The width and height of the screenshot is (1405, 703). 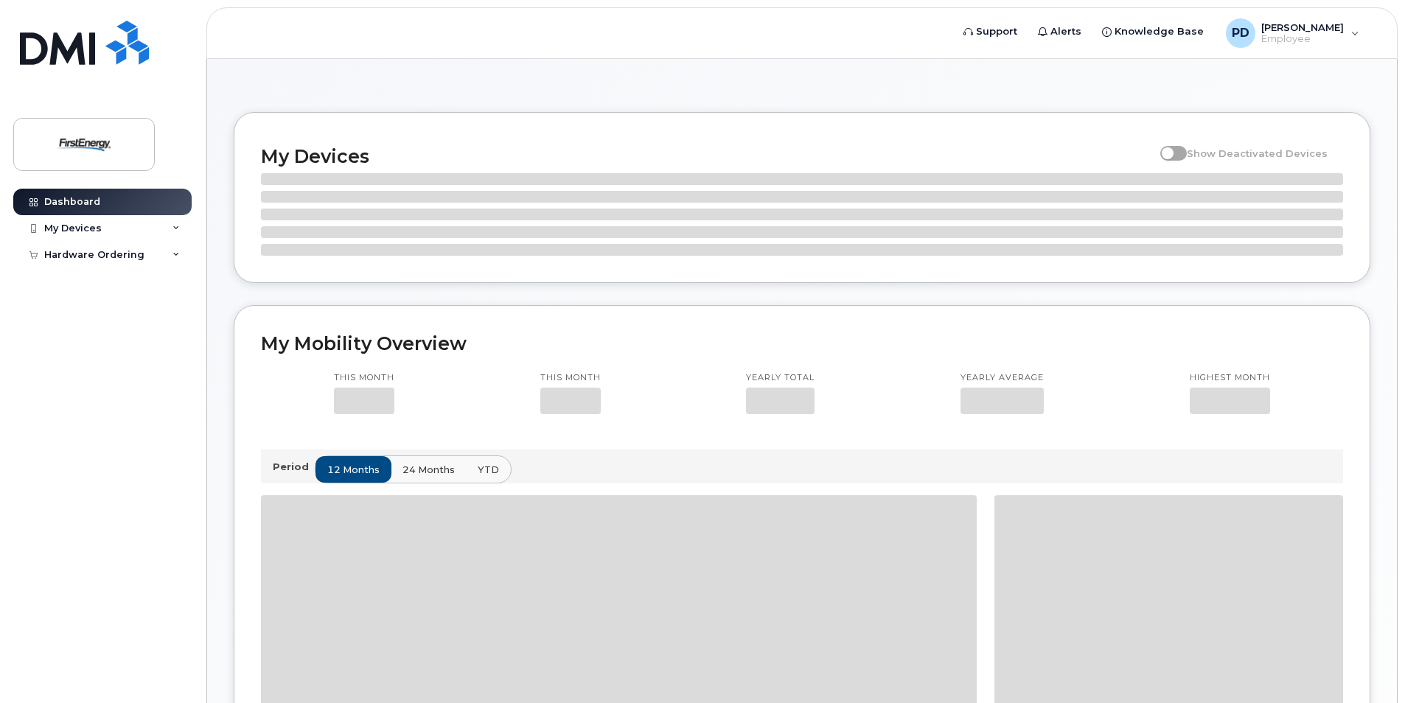 What do you see at coordinates (1001, 378) in the screenshot?
I see `p: Yearly average` at bounding box center [1001, 378].